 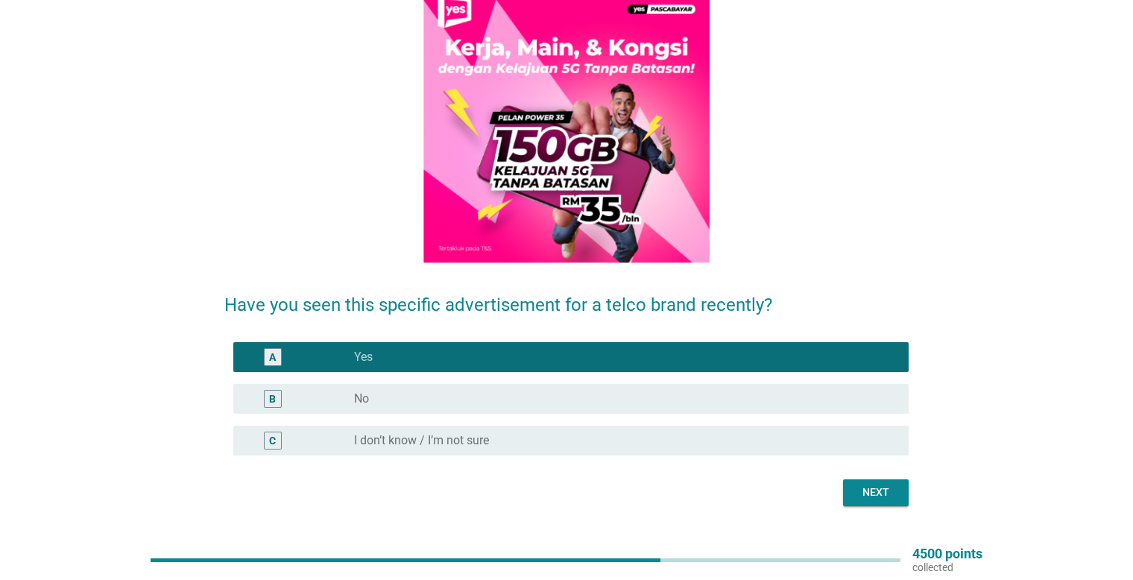 I want to click on p: 4500 points, so click(x=948, y=554).